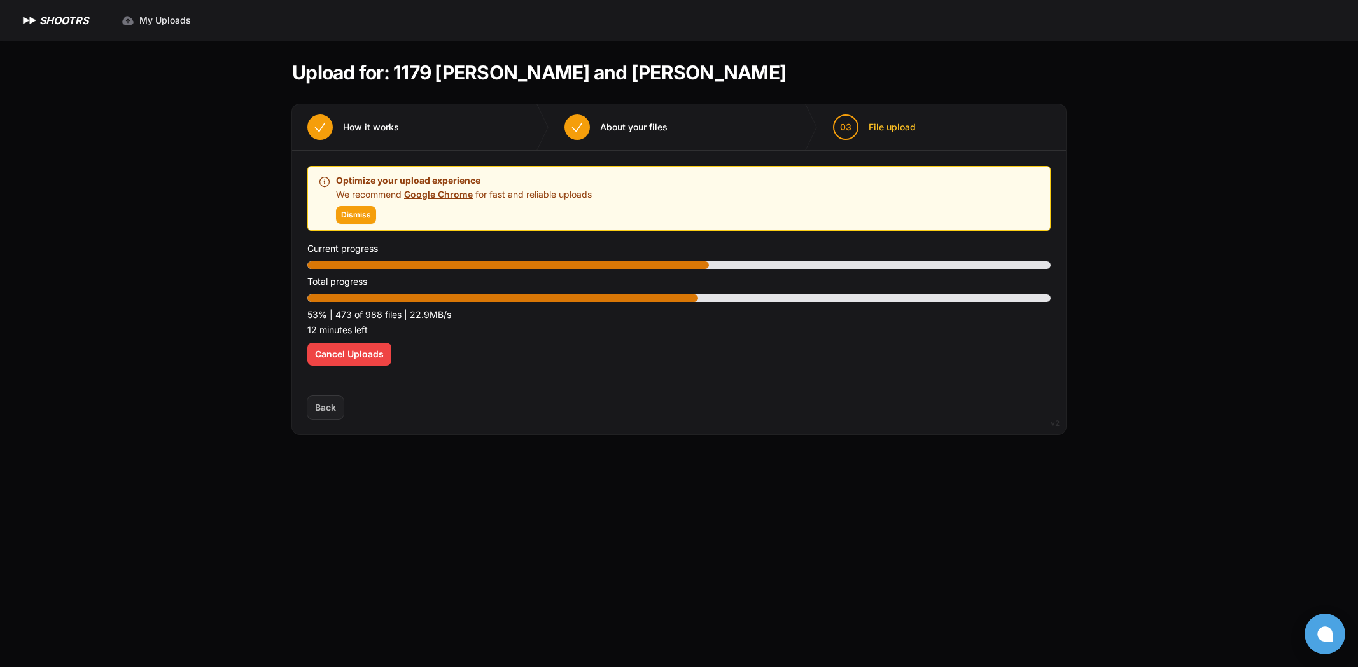 The height and width of the screenshot is (667, 1358). I want to click on button: Dismiss, so click(356, 215).